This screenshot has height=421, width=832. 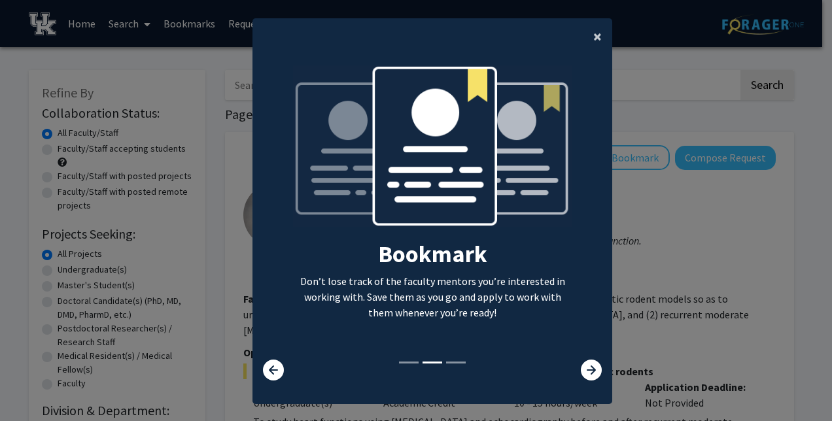 I want to click on button: Close, so click(x=597, y=37).